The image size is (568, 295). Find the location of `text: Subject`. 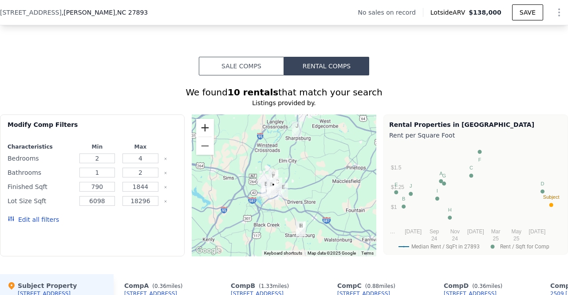

text: Subject is located at coordinates (551, 197).